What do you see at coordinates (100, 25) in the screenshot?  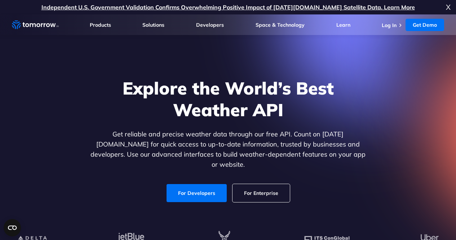 I see `a: Products` at bounding box center [100, 25].